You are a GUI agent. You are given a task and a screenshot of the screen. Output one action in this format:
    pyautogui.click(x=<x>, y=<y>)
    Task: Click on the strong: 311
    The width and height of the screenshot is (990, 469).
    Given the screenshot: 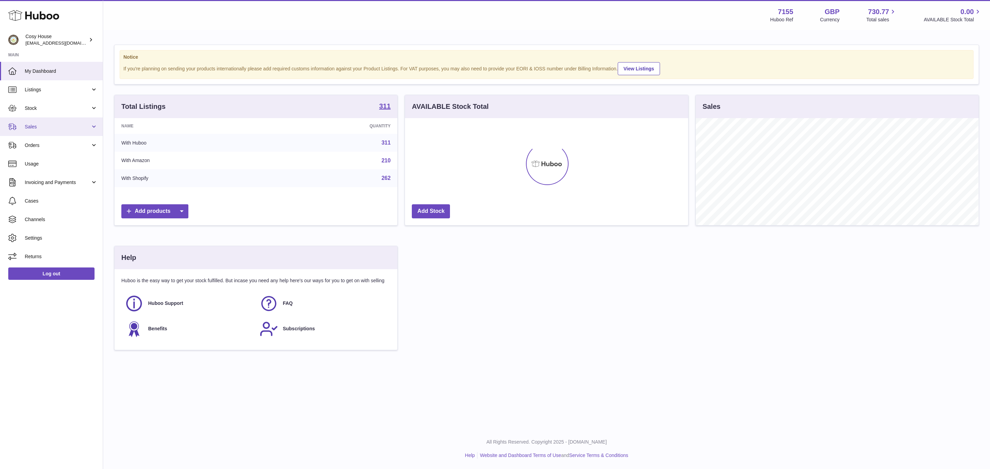 What is the action you would take?
    pyautogui.click(x=385, y=106)
    